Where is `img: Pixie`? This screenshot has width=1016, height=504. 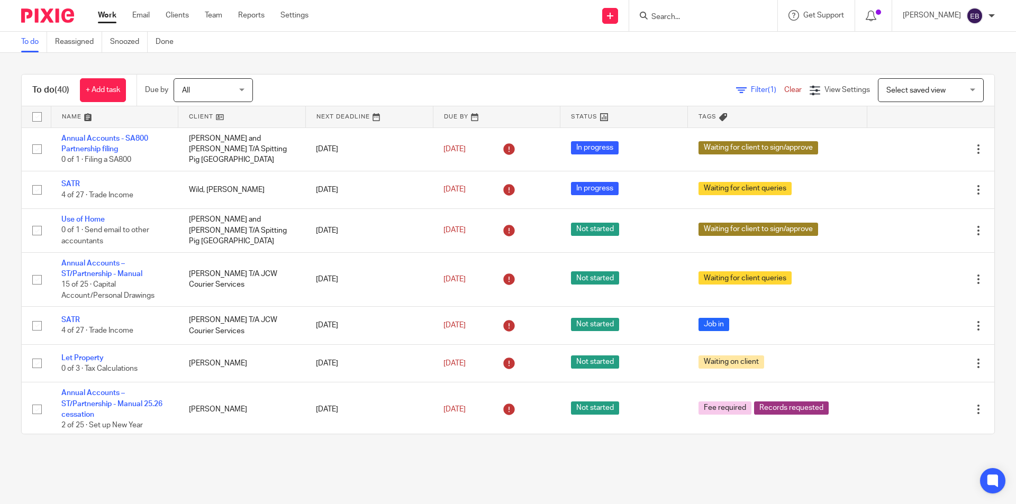 img: Pixie is located at coordinates (48, 15).